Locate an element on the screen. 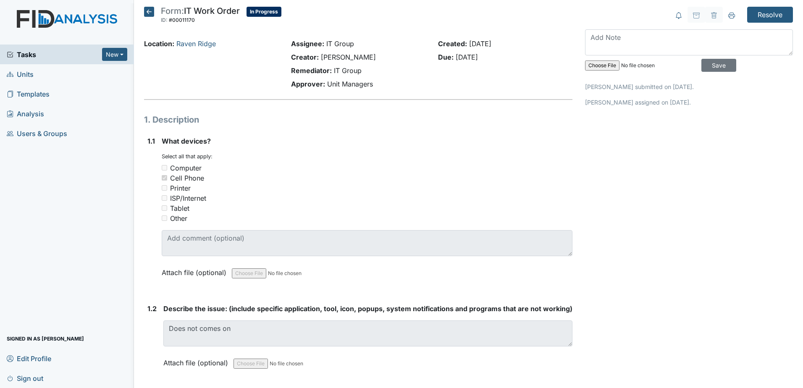 The width and height of the screenshot is (803, 388). strong: Created: is located at coordinates (453, 44).